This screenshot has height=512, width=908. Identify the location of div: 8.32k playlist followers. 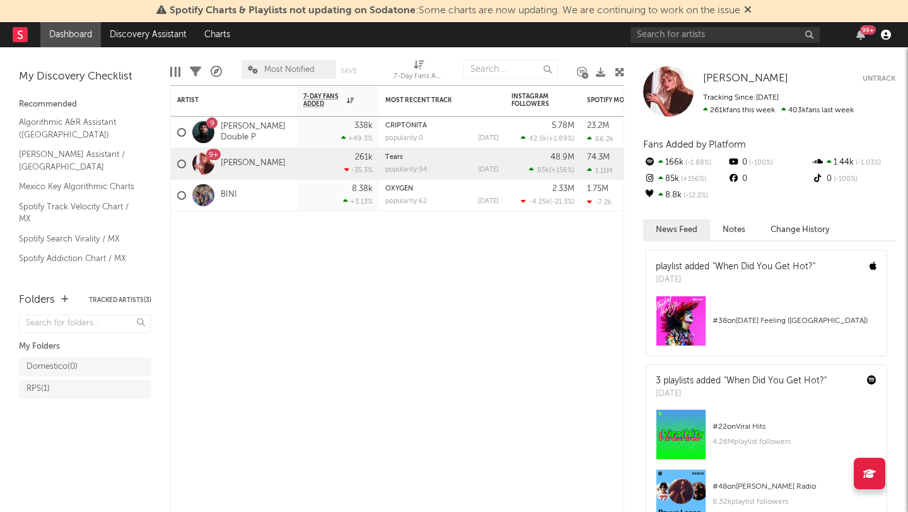
(794, 502).